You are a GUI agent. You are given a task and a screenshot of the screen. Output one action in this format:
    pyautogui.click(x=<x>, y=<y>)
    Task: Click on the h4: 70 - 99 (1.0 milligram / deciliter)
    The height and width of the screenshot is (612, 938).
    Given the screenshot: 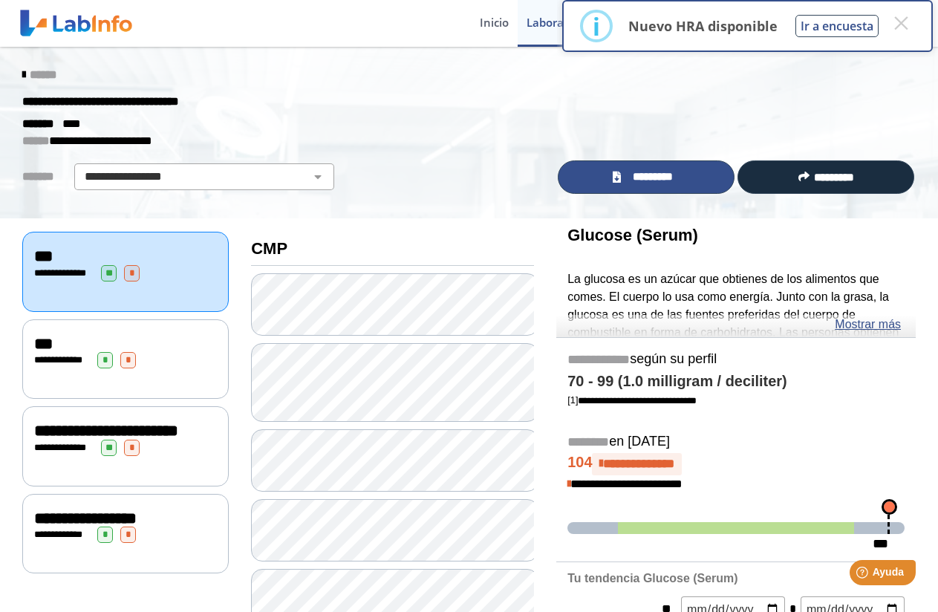 What is the action you would take?
    pyautogui.click(x=736, y=382)
    